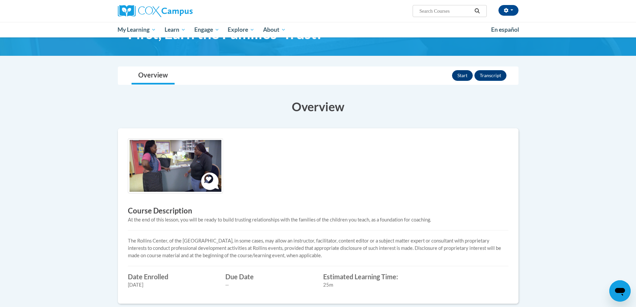  I want to click on input: Search Courses, so click(445, 11).